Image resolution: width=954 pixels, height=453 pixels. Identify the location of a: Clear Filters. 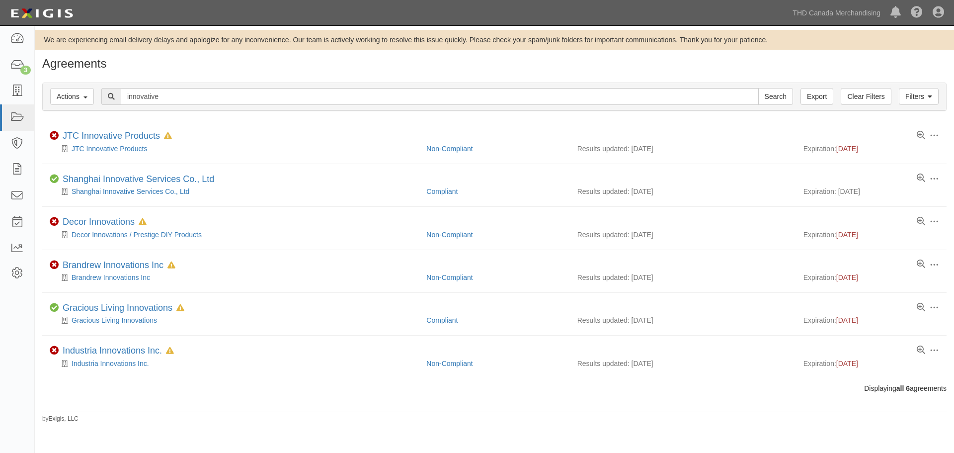
(865, 96).